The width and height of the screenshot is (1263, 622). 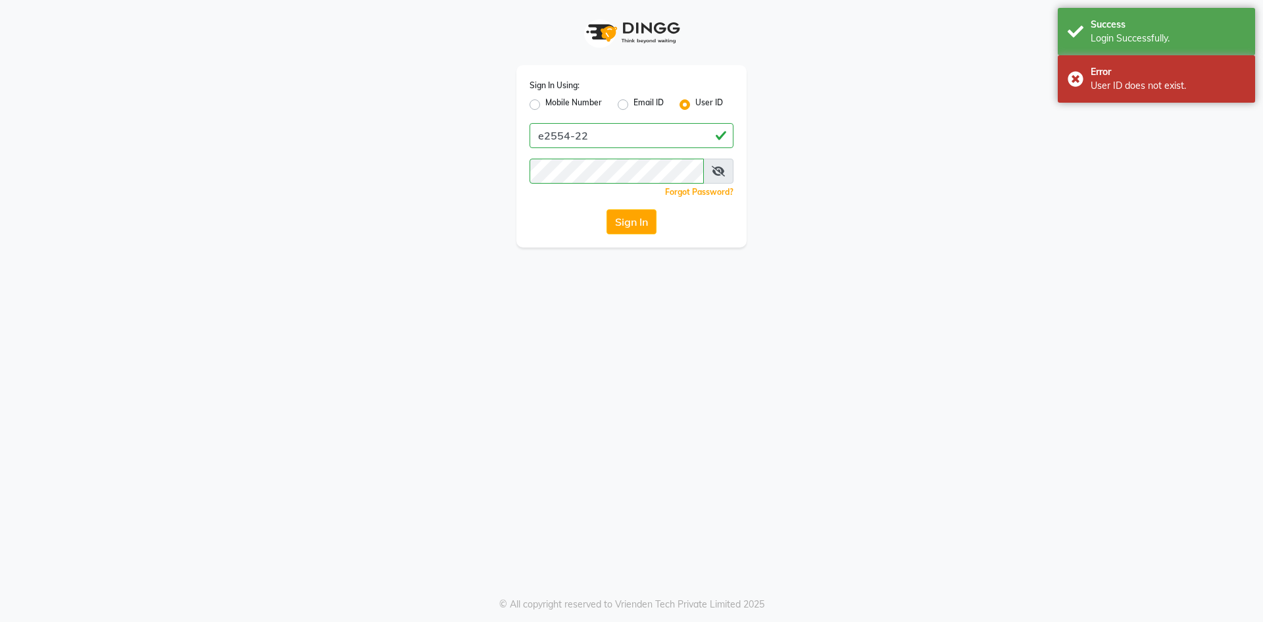 I want to click on label: User ID, so click(x=709, y=105).